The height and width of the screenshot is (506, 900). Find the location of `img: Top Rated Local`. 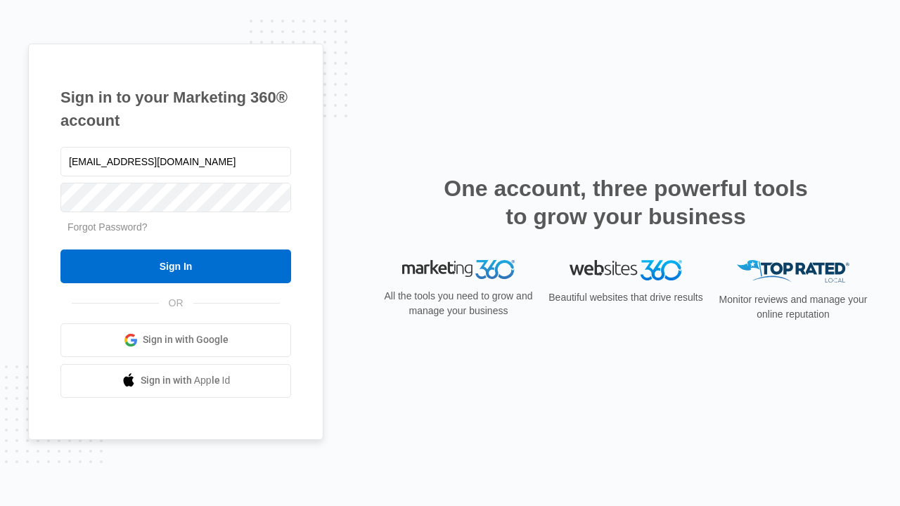

img: Top Rated Local is located at coordinates (793, 271).